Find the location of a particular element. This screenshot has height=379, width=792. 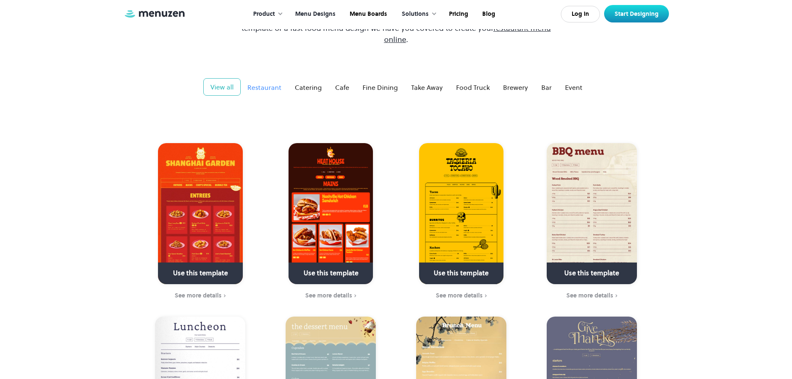

div: Take Away is located at coordinates (427, 87).